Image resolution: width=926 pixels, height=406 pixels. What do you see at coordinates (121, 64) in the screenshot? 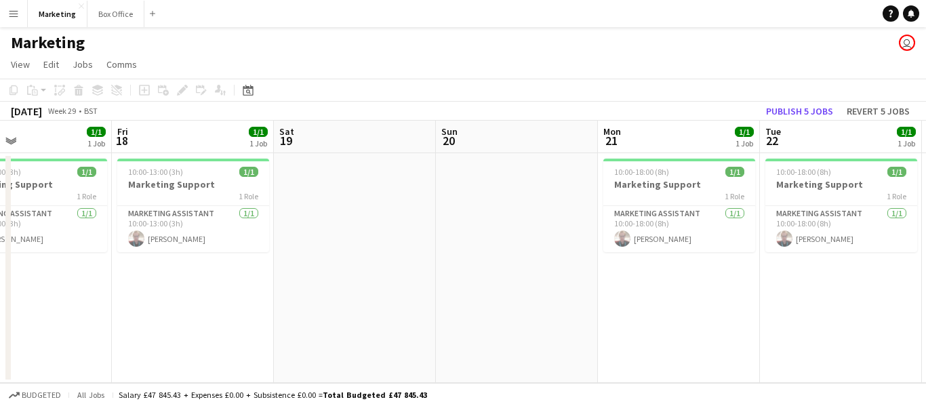
I see `span: Comms` at bounding box center [121, 64].